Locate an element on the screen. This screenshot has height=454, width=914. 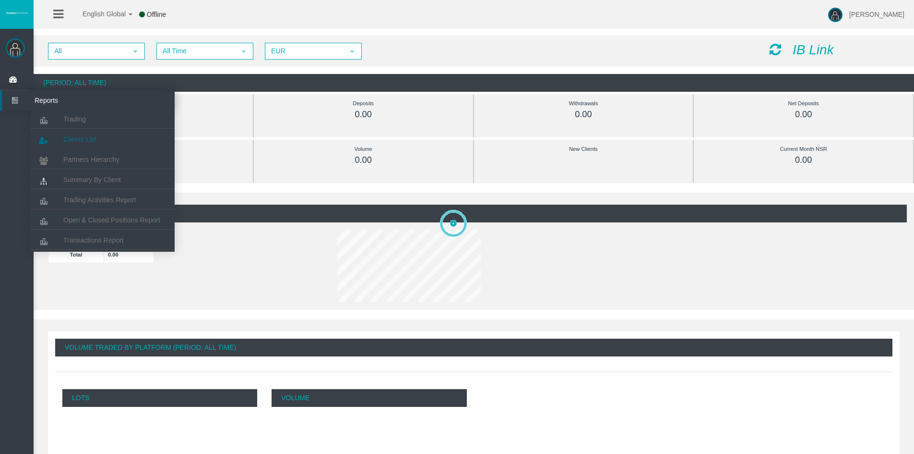
i: Reload Dashboard is located at coordinates (776, 49).